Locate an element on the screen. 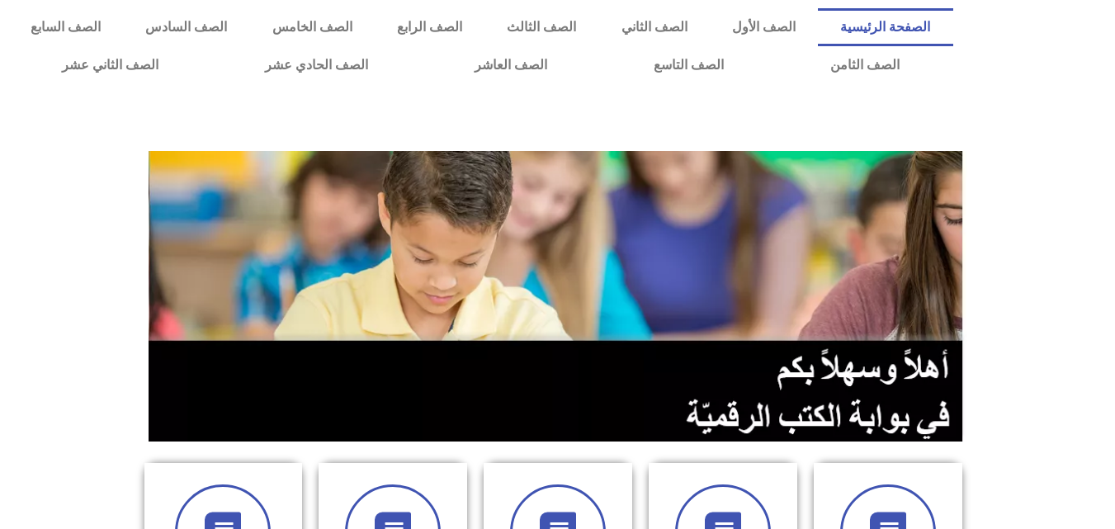 This screenshot has height=529, width=1115. a: الصف العاشر is located at coordinates (510, 65).